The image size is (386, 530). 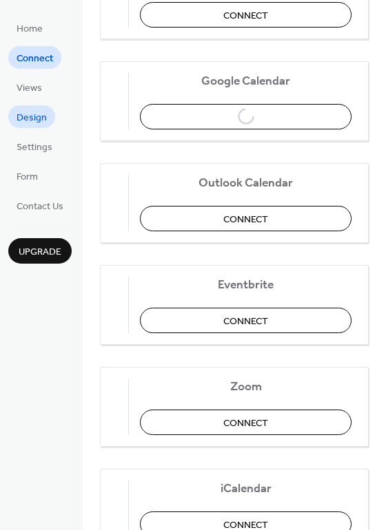 What do you see at coordinates (30, 28) in the screenshot?
I see `a: Home` at bounding box center [30, 28].